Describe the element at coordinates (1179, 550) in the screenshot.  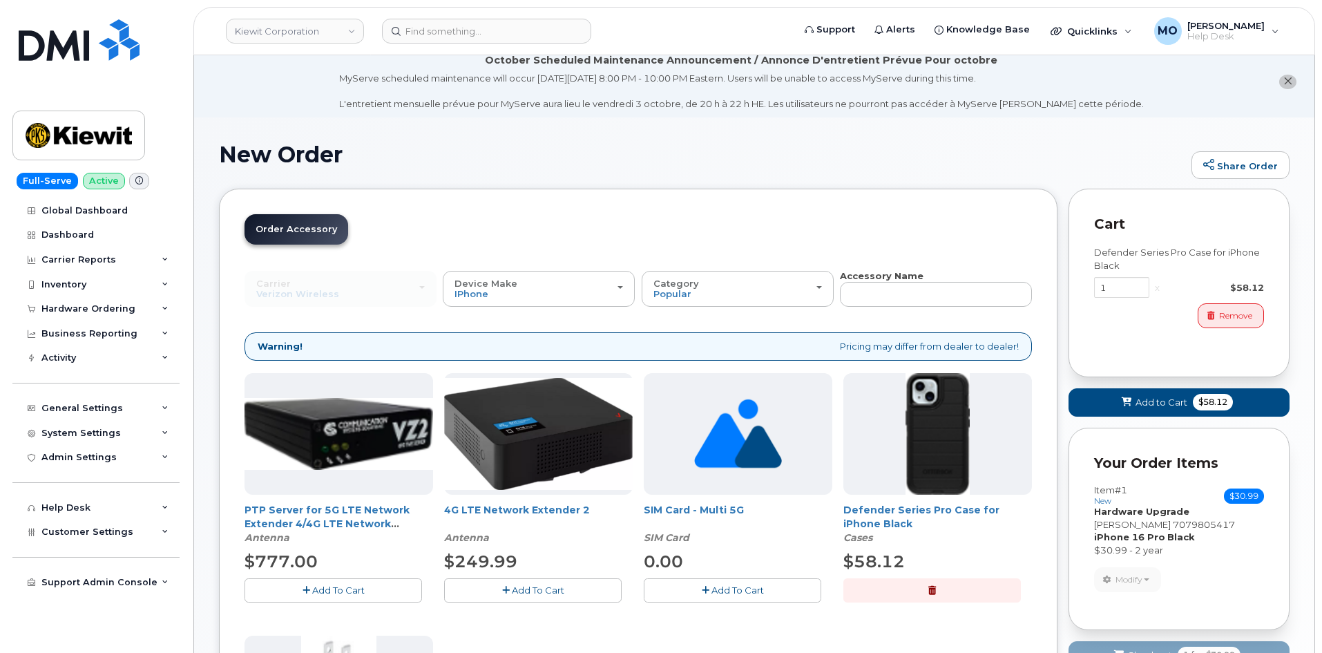
I see `div: $30.99 - 2 year` at that location.